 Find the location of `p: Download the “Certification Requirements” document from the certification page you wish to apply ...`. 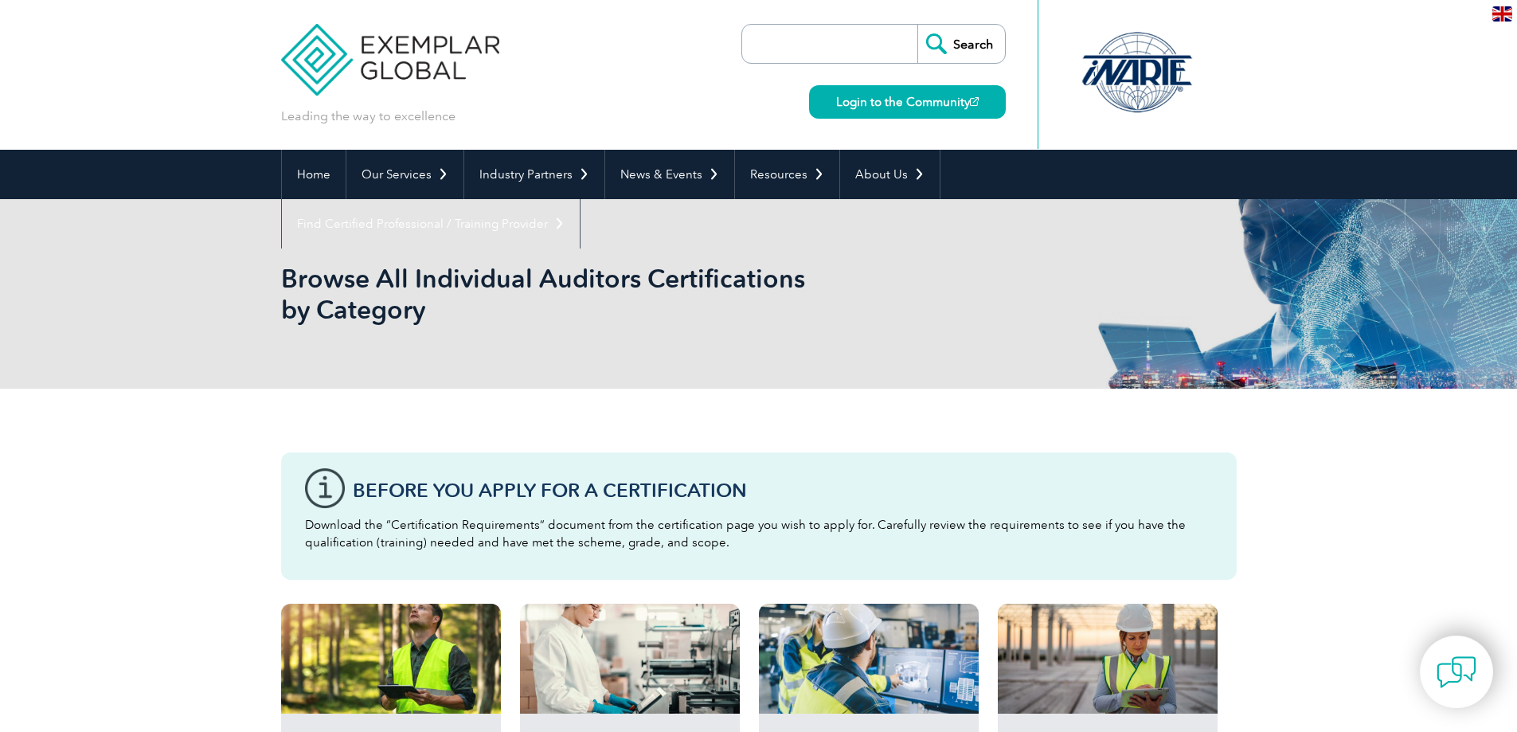

p: Download the “Certification Requirements” document from the certification page you wish to apply ... is located at coordinates (759, 534).